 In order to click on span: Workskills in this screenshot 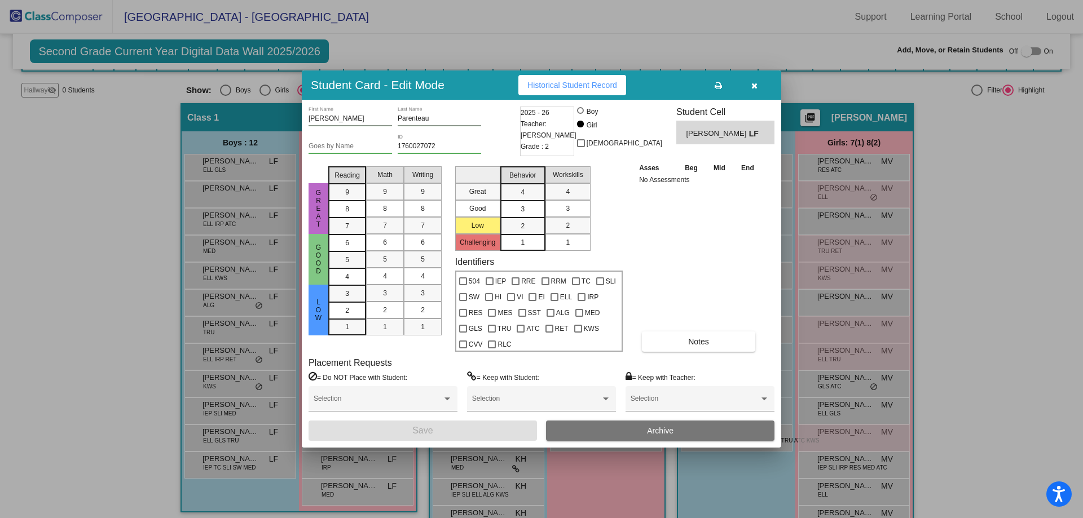, I will do `click(568, 175)`.